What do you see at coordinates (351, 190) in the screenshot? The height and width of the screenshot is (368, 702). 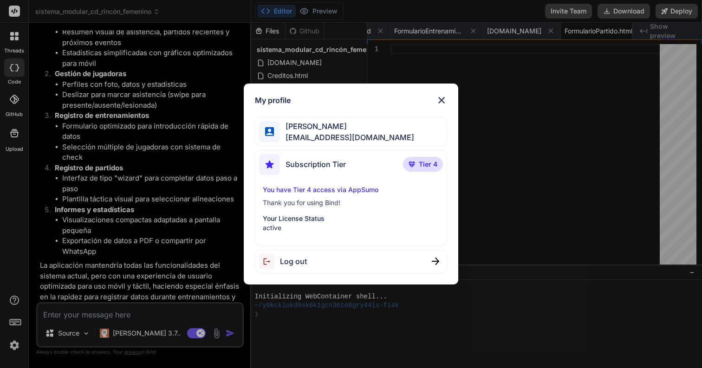 I see `p: You have Tier 4 access via AppSumo` at bounding box center [351, 190].